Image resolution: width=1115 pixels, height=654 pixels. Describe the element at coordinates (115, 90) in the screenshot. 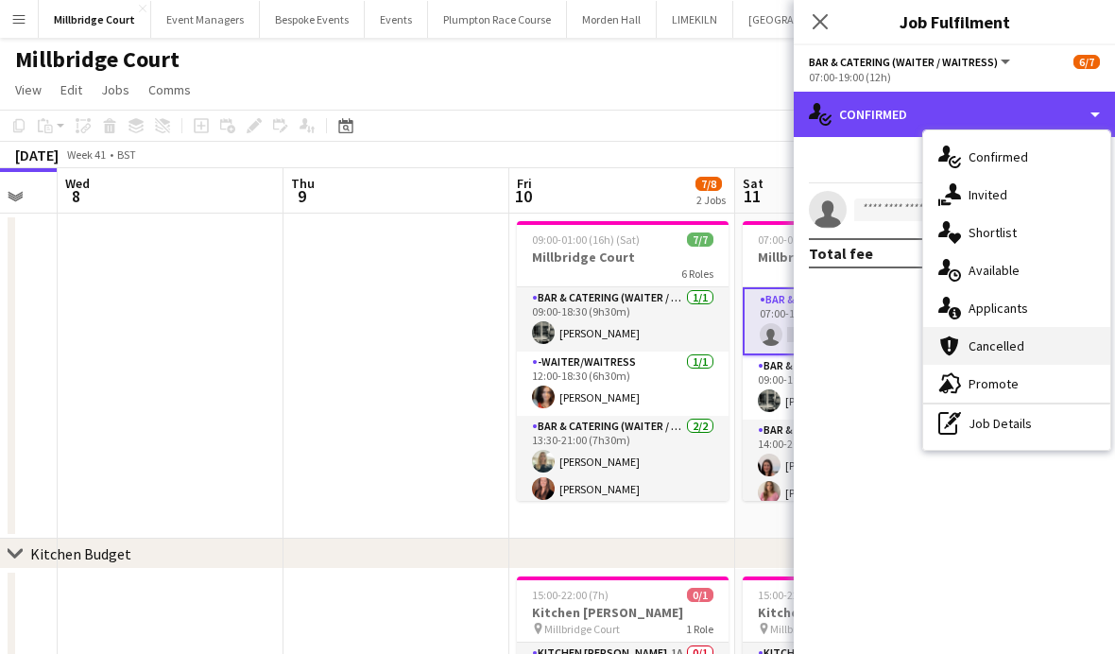

I see `span: Jobs` at that location.